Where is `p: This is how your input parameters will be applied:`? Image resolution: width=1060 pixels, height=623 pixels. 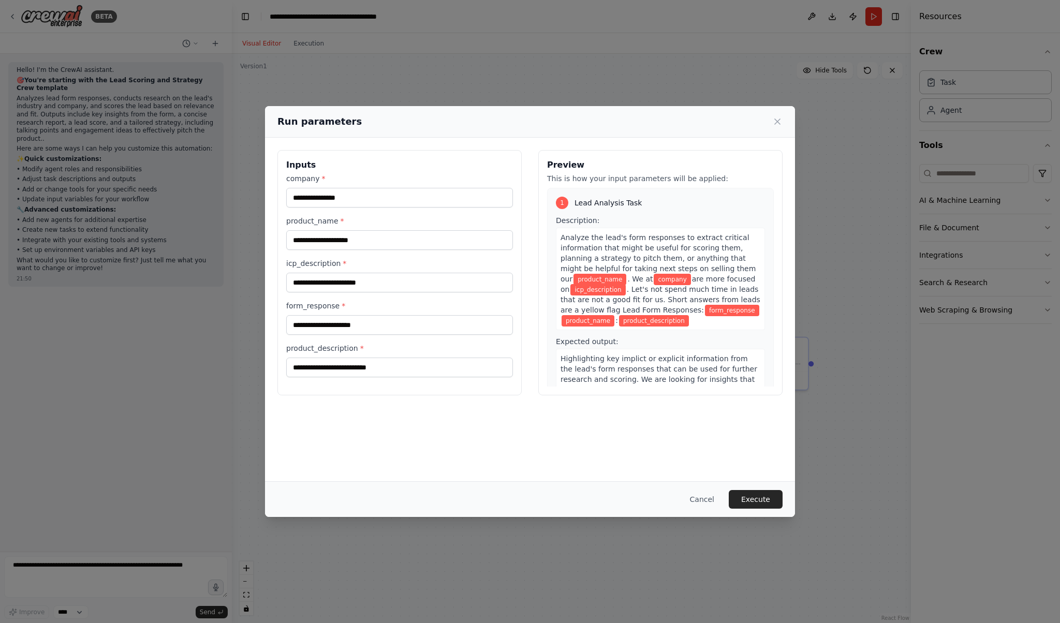 p: This is how your input parameters will be applied: is located at coordinates (660, 178).